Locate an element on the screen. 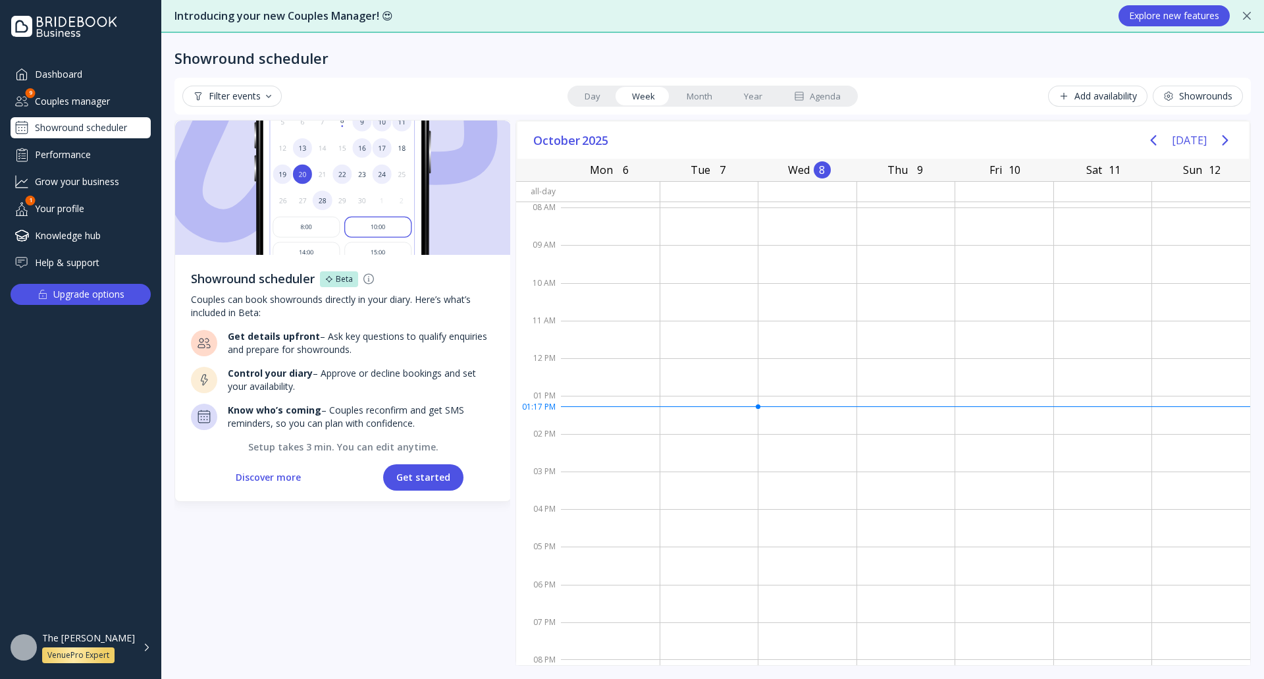 This screenshot has width=1264, height=679. button: Explore new features is located at coordinates (1174, 16).